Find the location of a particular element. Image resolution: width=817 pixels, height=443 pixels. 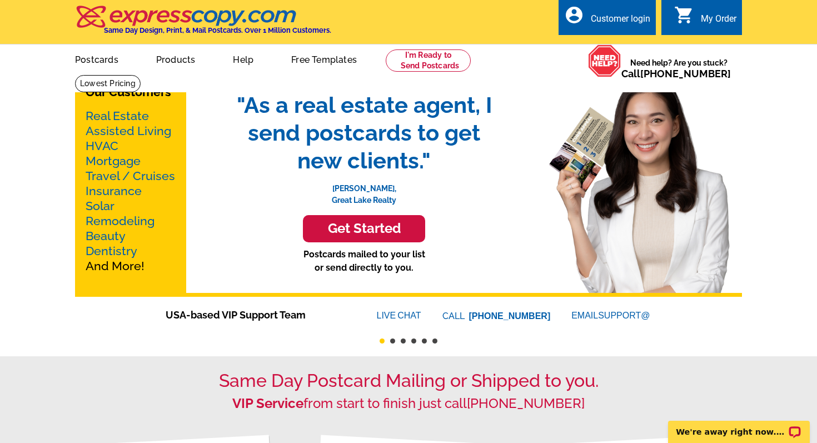

p: We're away right now. Please check back later! is located at coordinates (71, 24).